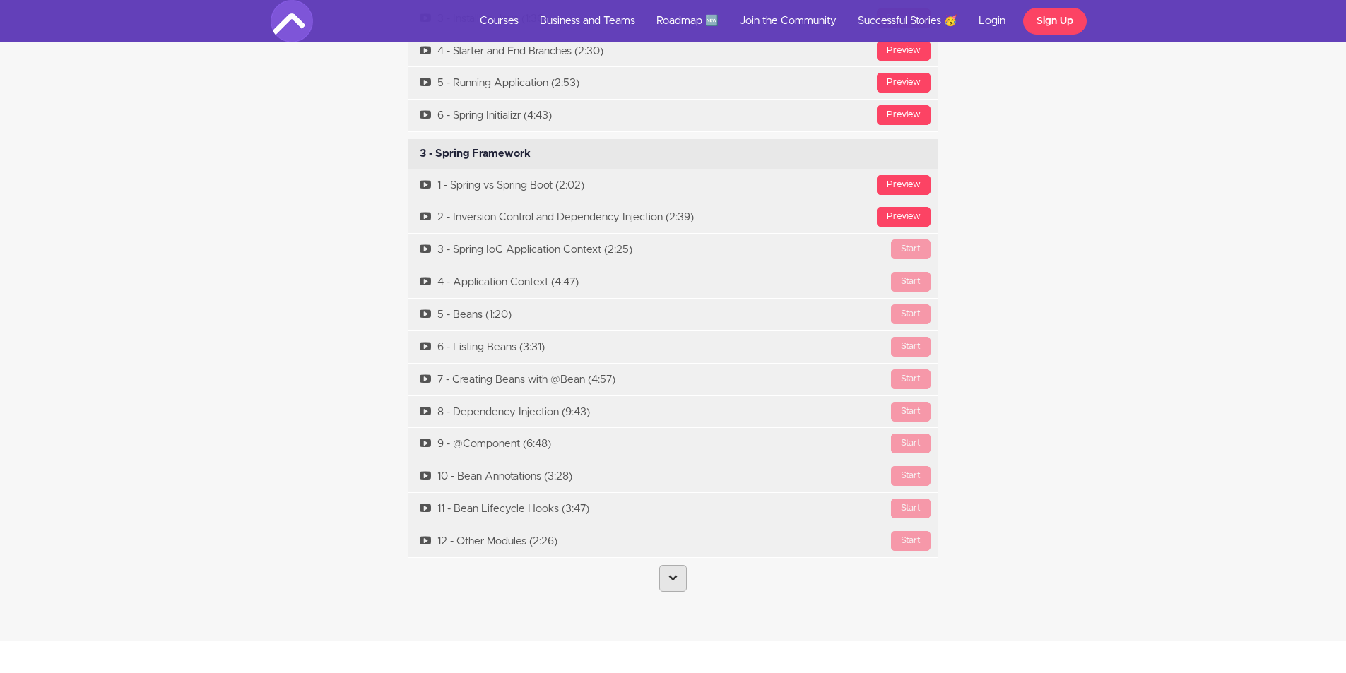  What do you see at coordinates (1055, 21) in the screenshot?
I see `a: Sign Up` at bounding box center [1055, 21].